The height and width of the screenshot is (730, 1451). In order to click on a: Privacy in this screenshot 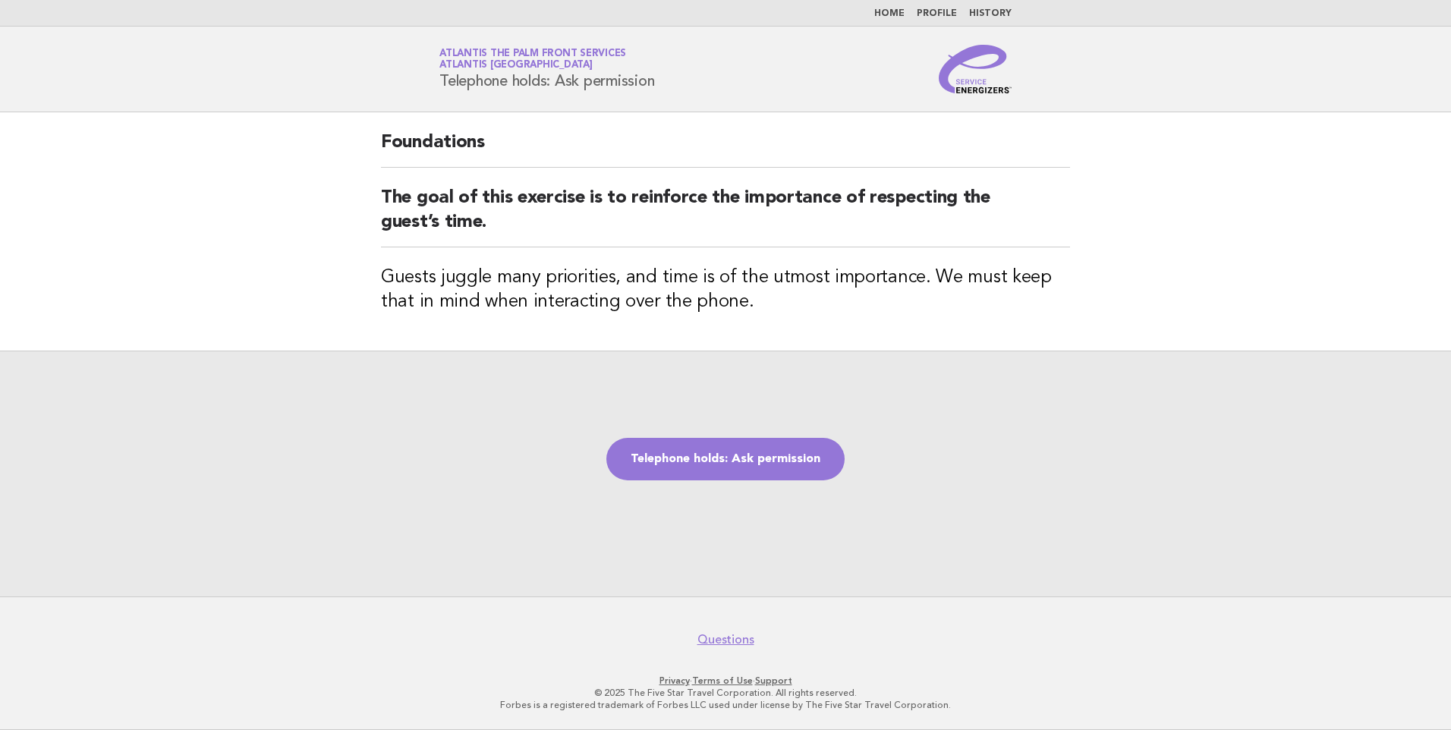, I will do `click(675, 681)`.